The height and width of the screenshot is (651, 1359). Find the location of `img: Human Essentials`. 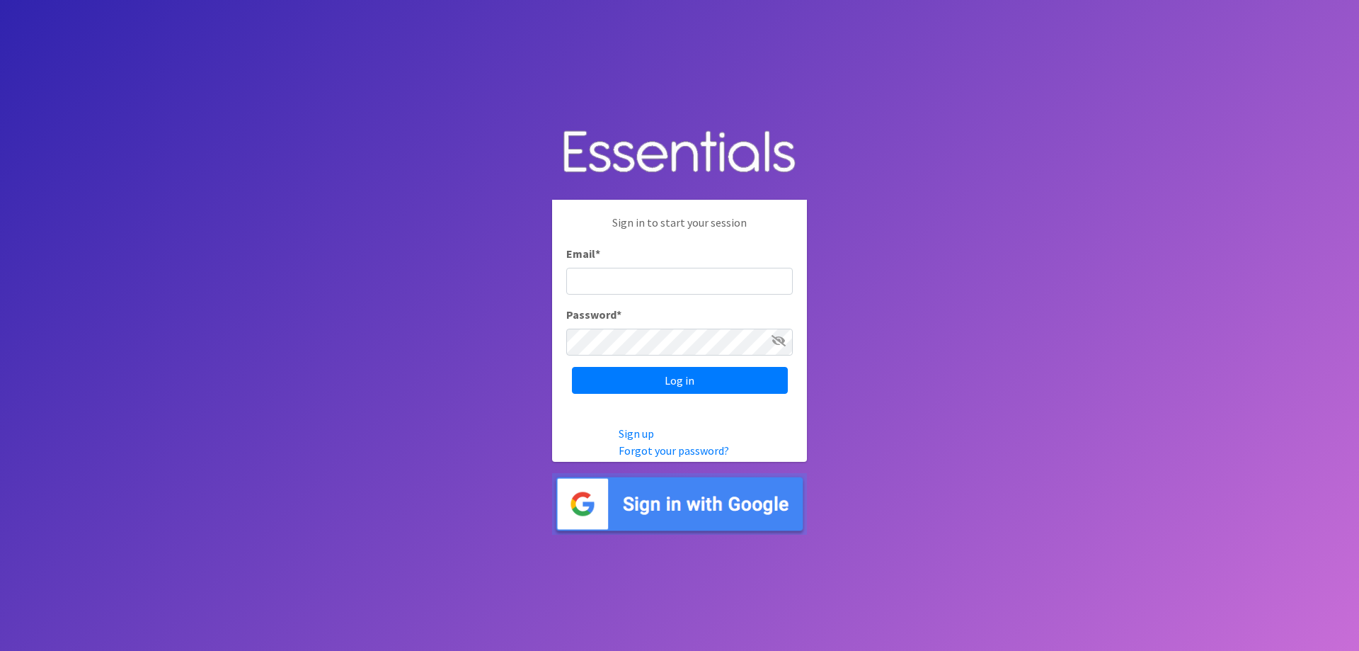

img: Human Essentials is located at coordinates (680, 152).